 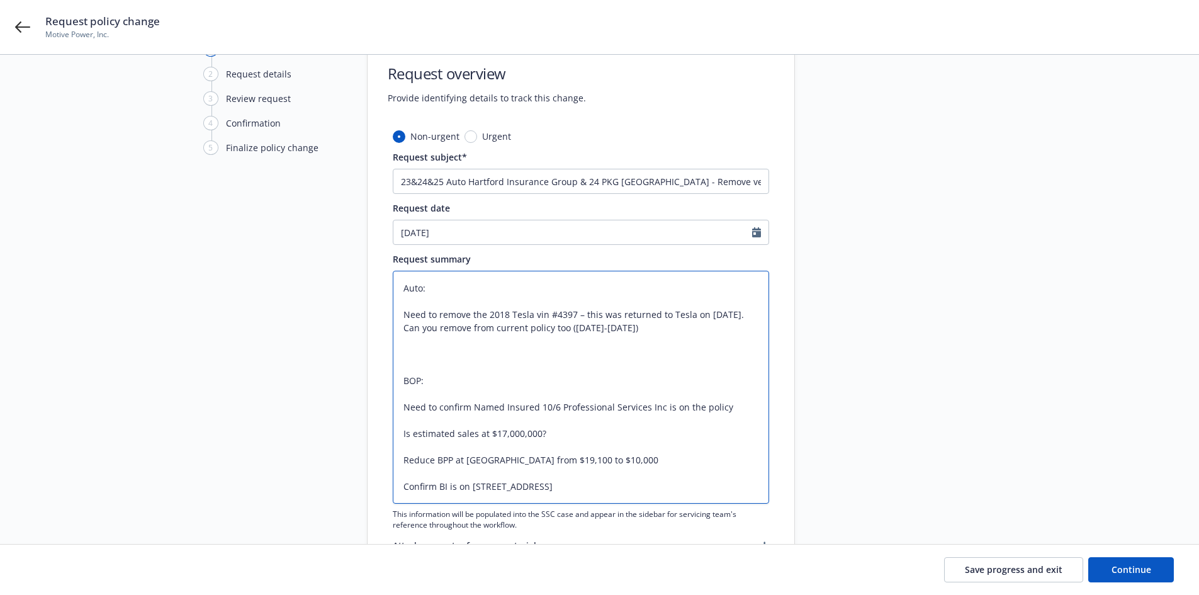 I want to click on input: MM/DD/YYYY, so click(x=573, y=232).